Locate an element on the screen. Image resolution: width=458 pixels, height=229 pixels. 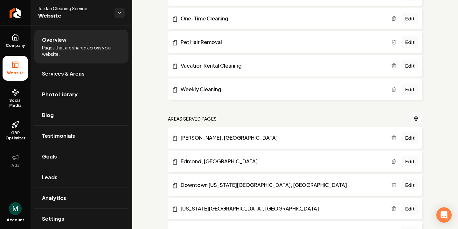
span: Account is located at coordinates (15, 220).